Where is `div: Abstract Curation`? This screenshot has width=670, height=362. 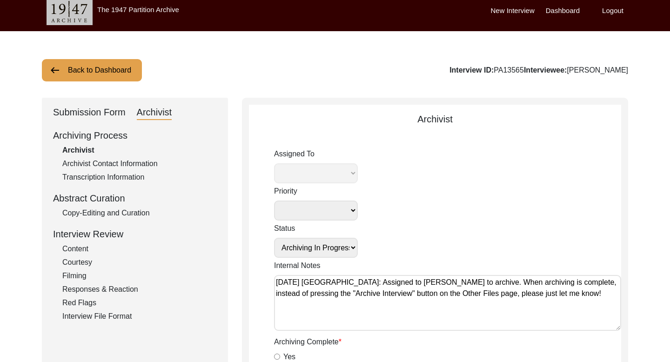 div: Abstract Curation is located at coordinates (135, 198).